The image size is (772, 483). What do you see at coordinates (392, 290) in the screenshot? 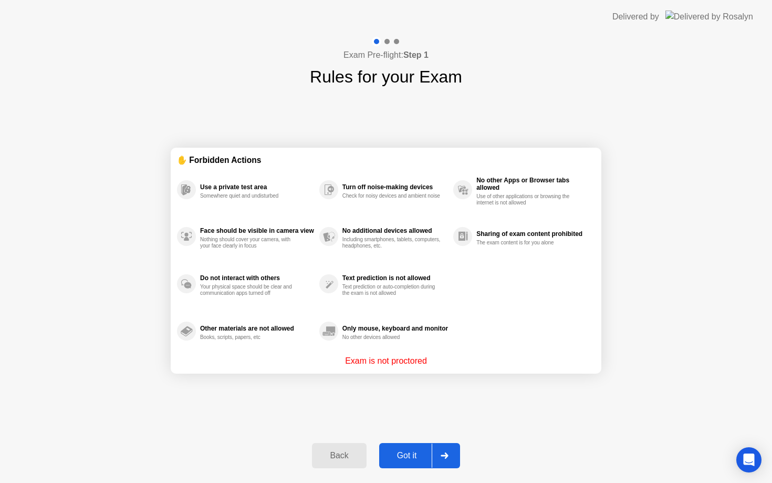
I see `div: Text prediction or auto-completion during the exam is not allowed` at bounding box center [392, 290].